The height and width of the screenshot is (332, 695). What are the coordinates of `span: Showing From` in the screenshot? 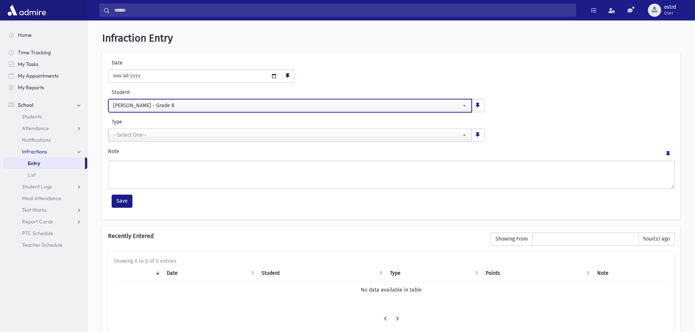 It's located at (512, 239).